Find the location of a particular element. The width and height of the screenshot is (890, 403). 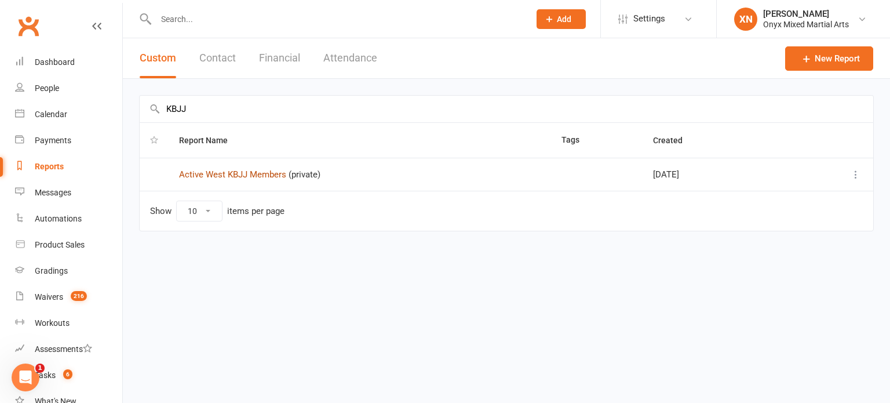

a: Assessments is located at coordinates (68, 349).